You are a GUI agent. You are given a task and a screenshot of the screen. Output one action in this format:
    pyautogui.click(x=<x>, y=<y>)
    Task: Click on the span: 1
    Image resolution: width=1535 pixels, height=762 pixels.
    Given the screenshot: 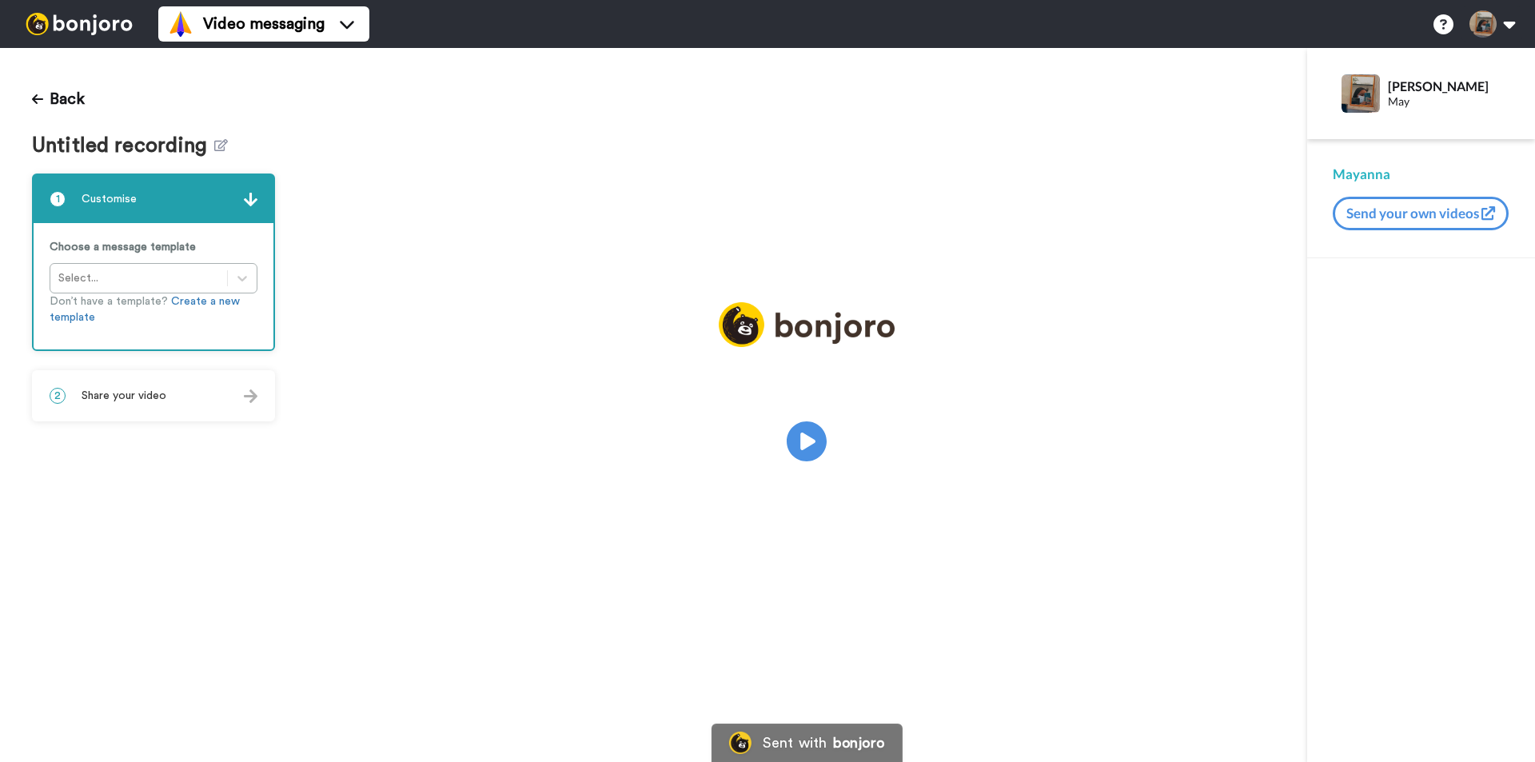 What is the action you would take?
    pyautogui.click(x=58, y=199)
    